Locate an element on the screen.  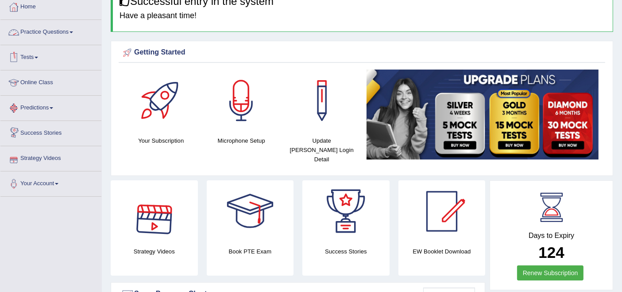
a: Tests is located at coordinates (51, 56).